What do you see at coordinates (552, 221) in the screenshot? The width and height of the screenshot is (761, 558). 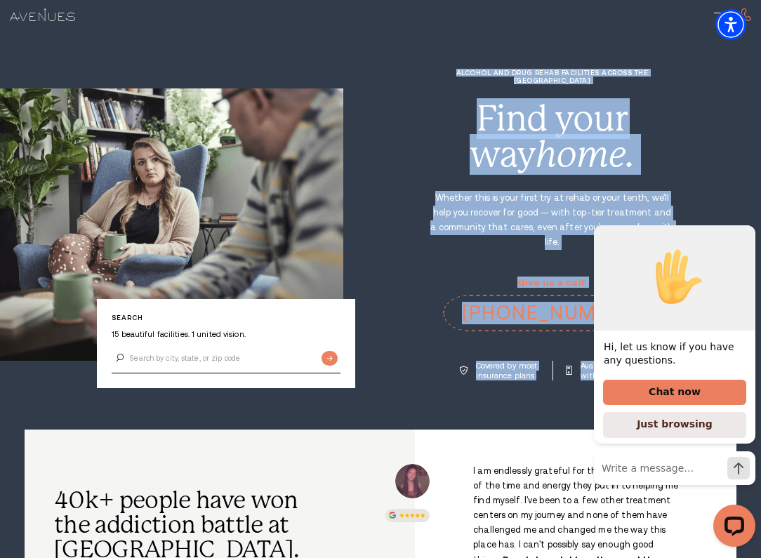 I see `p: Whether this is your first try at rehab or your tenth, we'll help you recover for good — with top...` at bounding box center [552, 221].